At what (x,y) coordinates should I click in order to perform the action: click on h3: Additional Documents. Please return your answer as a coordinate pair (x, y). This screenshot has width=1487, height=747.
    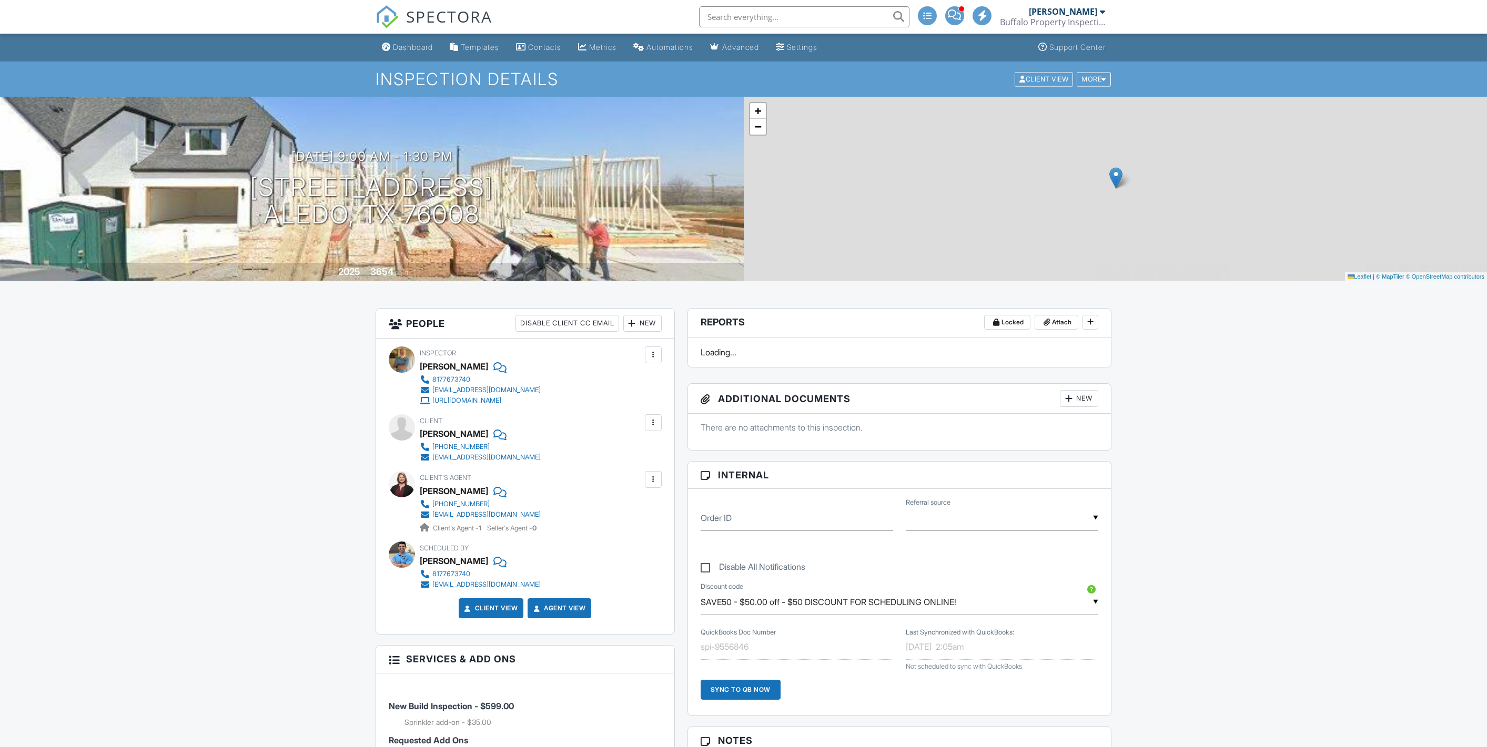
    Looking at the image, I should click on (899, 399).